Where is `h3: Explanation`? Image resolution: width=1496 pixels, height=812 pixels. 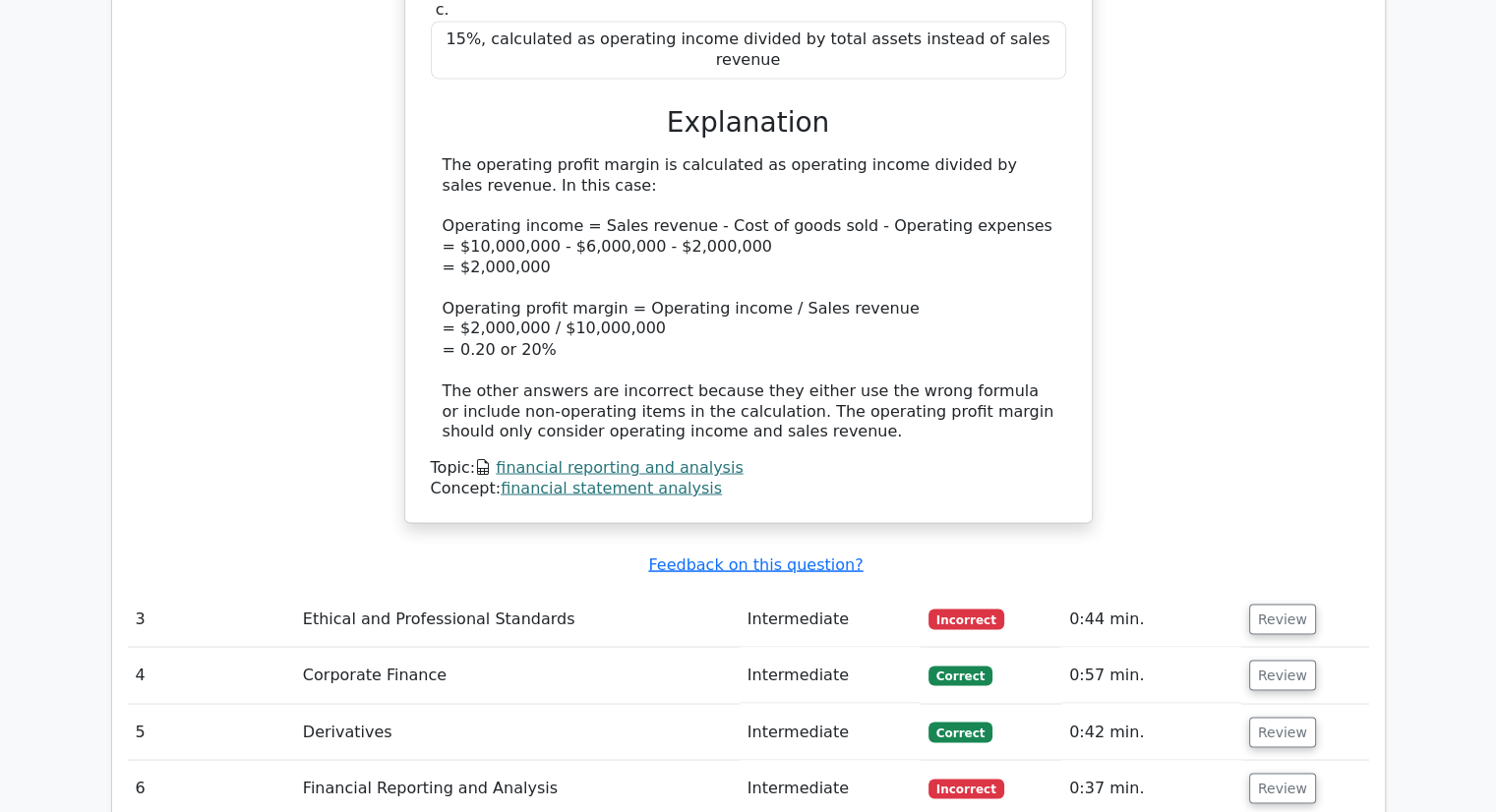
h3: Explanation is located at coordinates (749, 122).